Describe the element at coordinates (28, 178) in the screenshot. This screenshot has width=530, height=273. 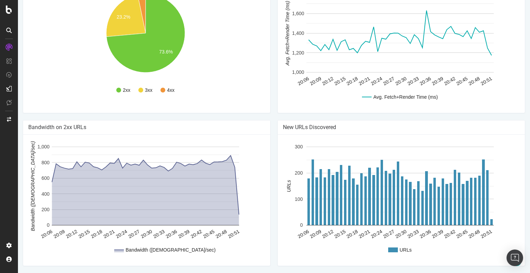
I see `text: 600` at that location.